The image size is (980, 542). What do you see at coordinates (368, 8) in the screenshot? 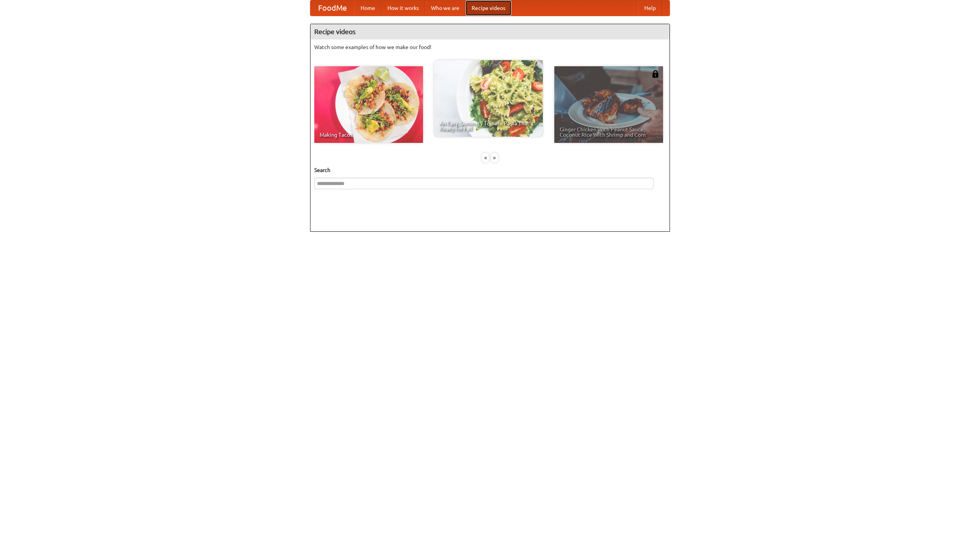
I see `a: Home` at bounding box center [368, 8].